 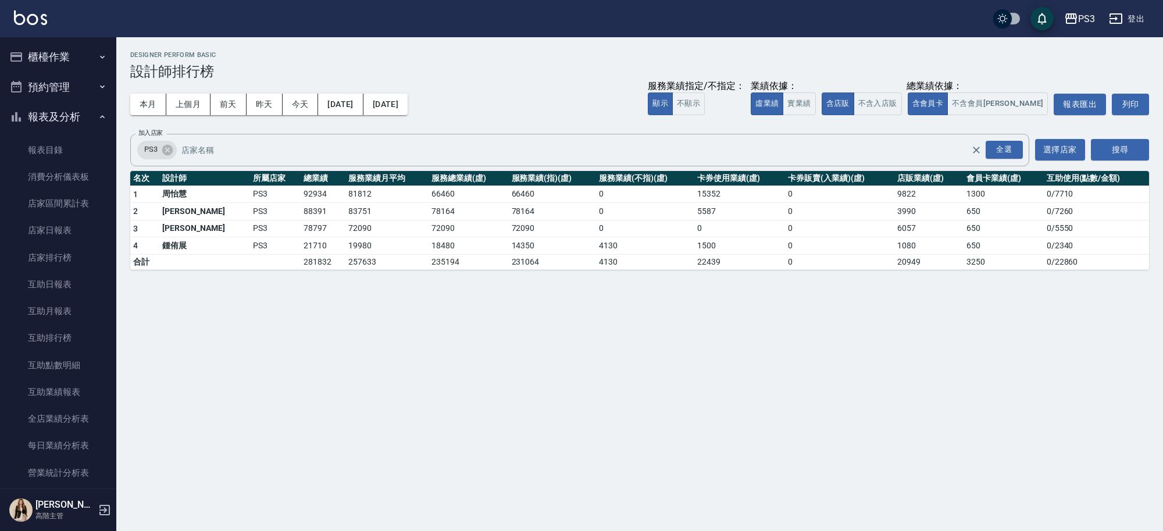 I want to click on td: 0 / 5550, so click(x=1096, y=229).